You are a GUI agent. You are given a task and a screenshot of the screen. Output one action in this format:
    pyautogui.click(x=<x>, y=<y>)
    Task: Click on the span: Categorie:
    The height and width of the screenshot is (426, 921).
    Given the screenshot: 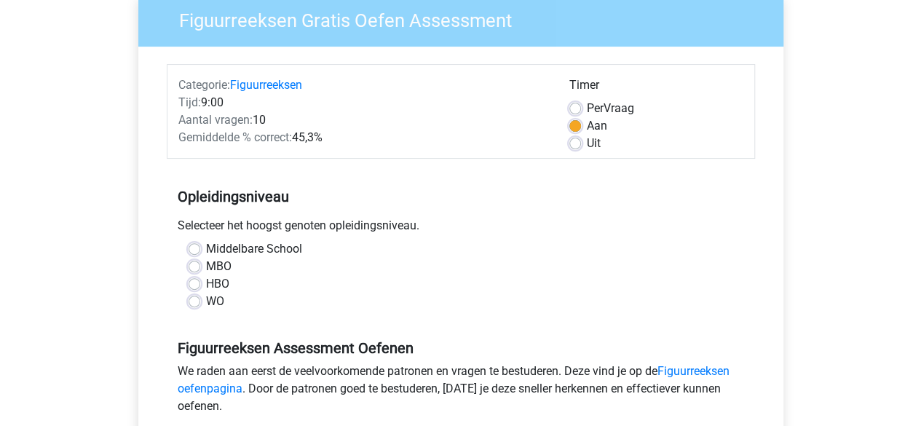 What is the action you would take?
    pyautogui.click(x=204, y=84)
    